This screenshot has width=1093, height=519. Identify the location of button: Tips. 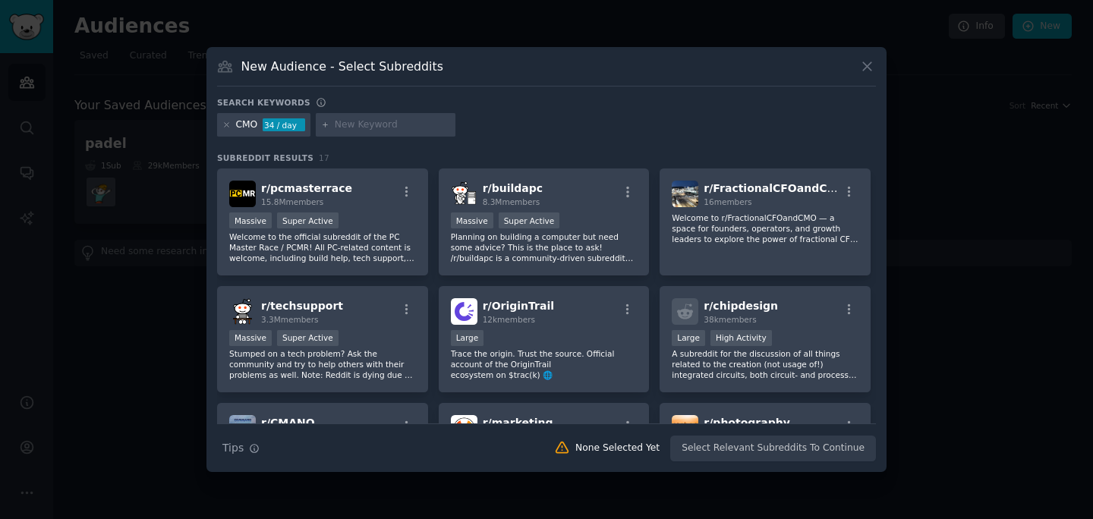
(241, 448).